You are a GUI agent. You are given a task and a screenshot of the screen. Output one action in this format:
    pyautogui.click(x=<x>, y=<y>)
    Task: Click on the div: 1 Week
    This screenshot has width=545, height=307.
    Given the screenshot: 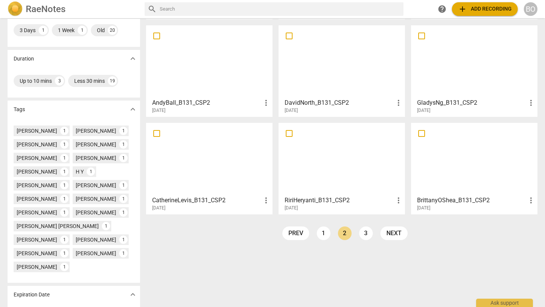 What is the action you would take?
    pyautogui.click(x=66, y=30)
    